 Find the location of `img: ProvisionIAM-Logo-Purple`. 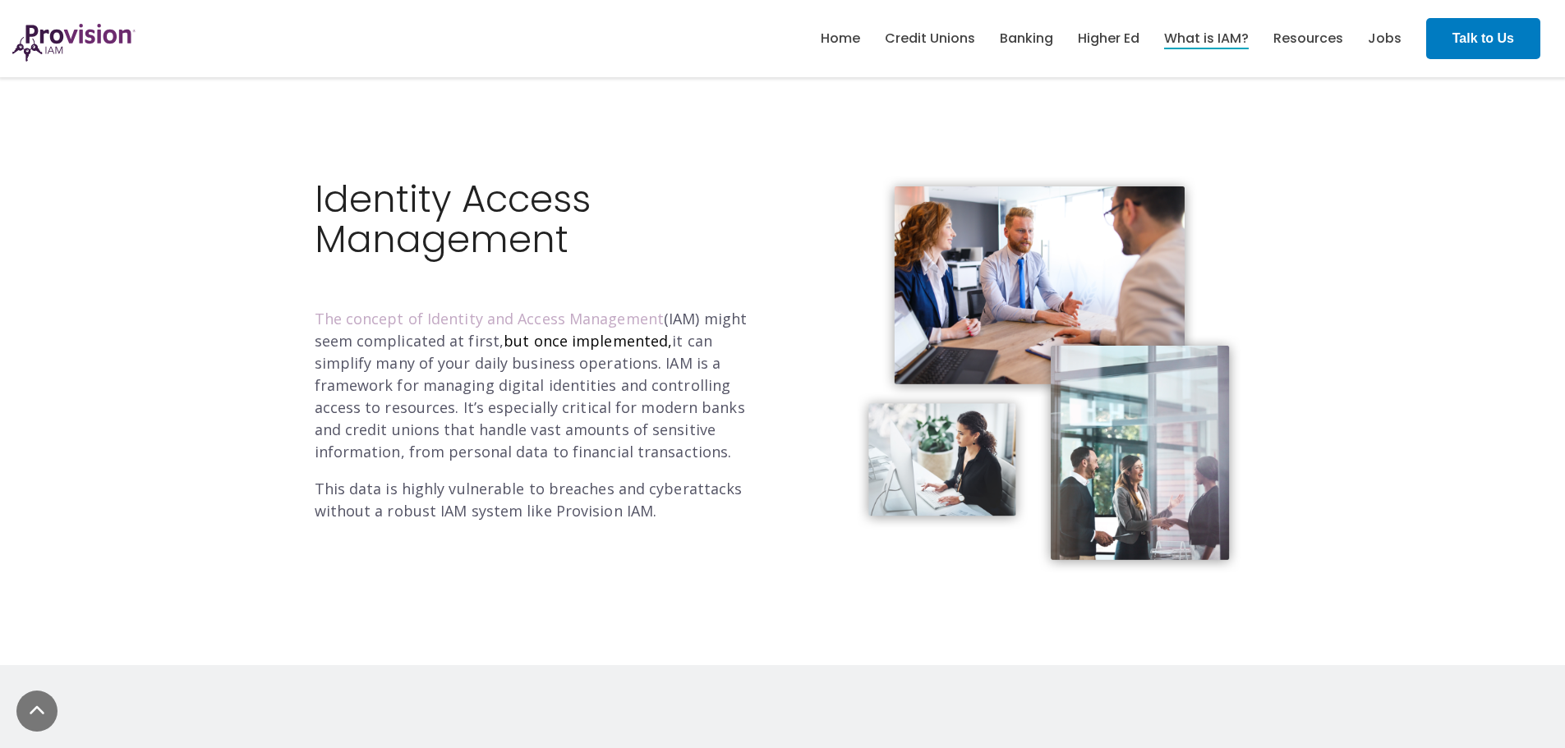

img: ProvisionIAM-Logo-Purple is located at coordinates (74, 43).